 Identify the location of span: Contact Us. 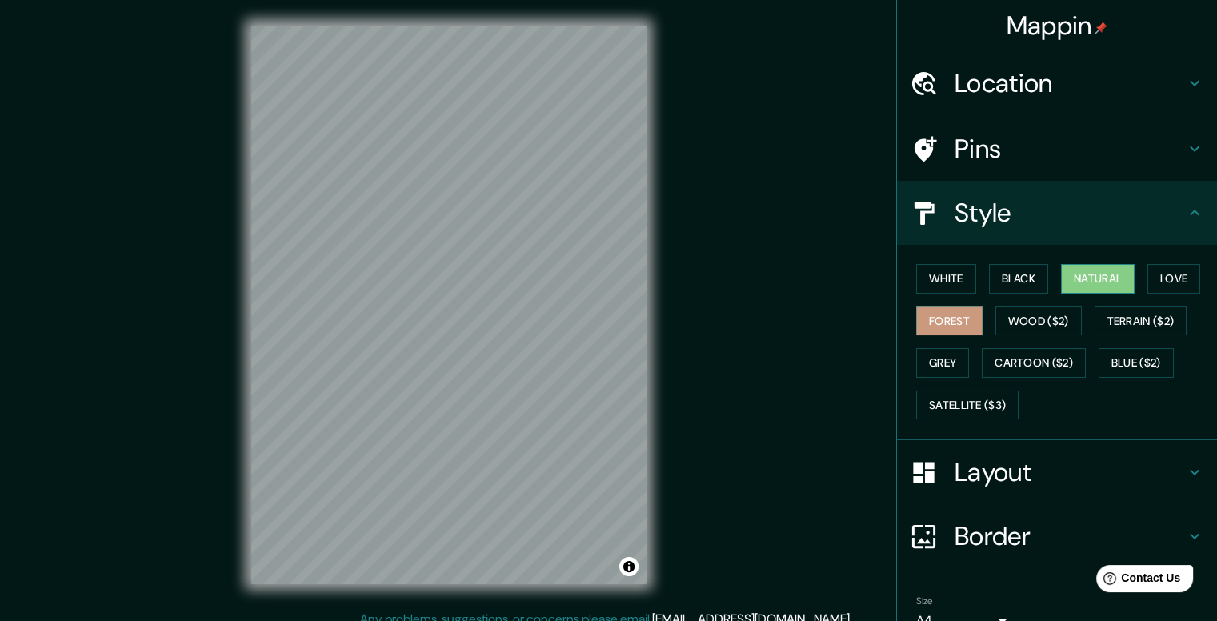
(76, 19).